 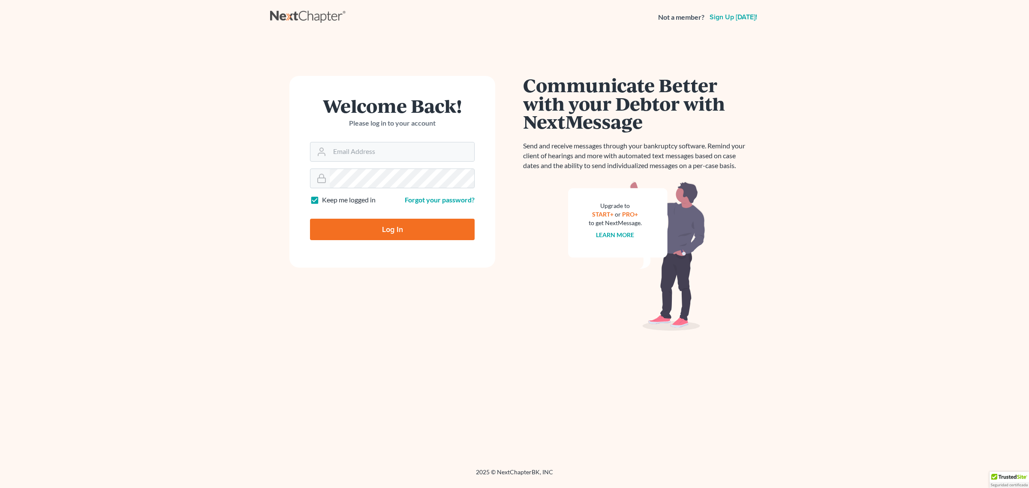 What do you see at coordinates (637, 103) in the screenshot?
I see `h1: Communicate Better with your Debtor with NextMessage` at bounding box center [637, 103].